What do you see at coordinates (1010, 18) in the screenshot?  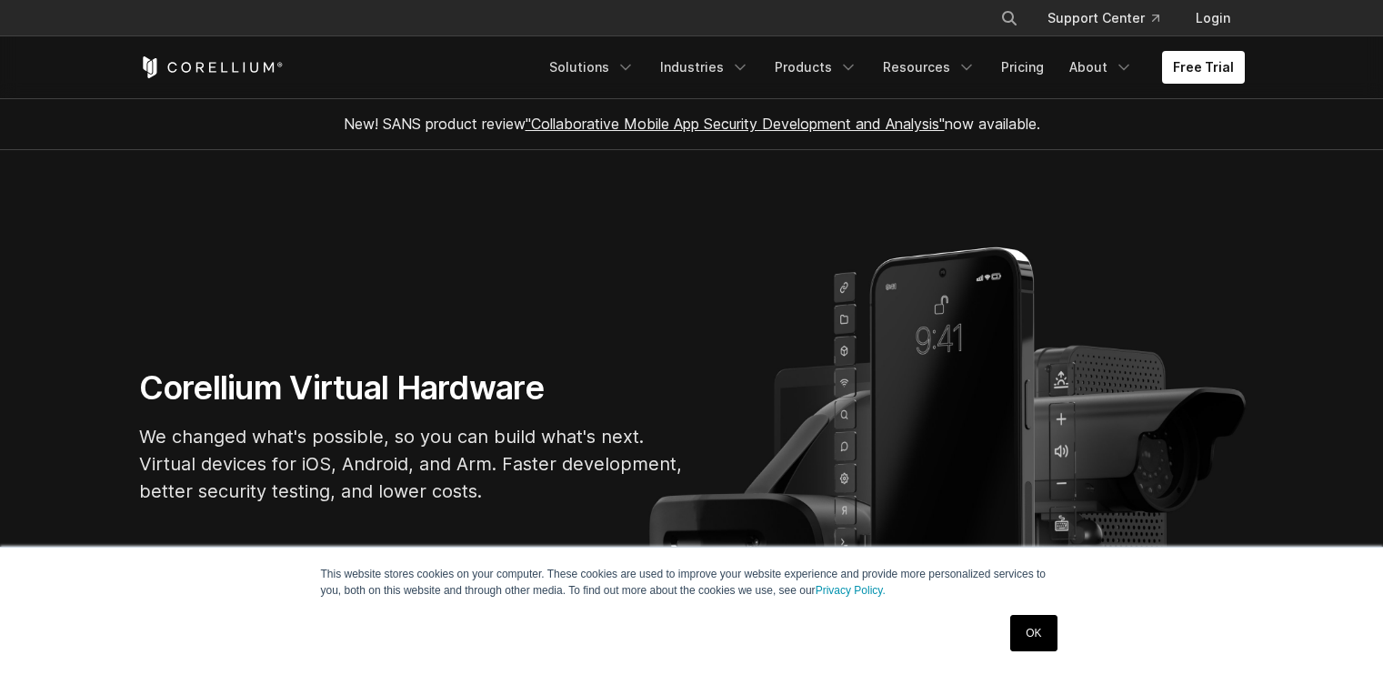 I see `button: Search` at bounding box center [1010, 18].